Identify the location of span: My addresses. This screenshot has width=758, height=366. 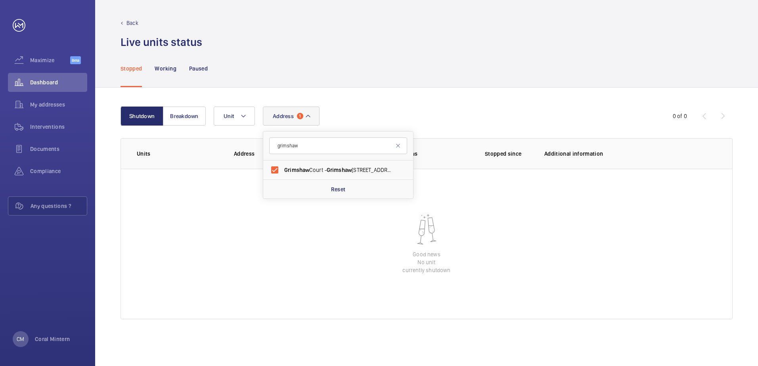
(59, 105).